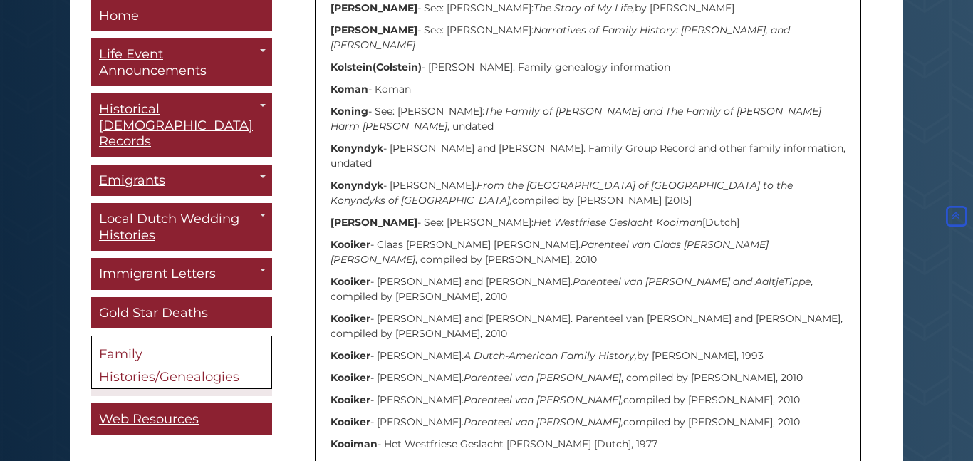 This screenshot has height=461, width=973. I want to click on a: Web Resources, so click(182, 420).